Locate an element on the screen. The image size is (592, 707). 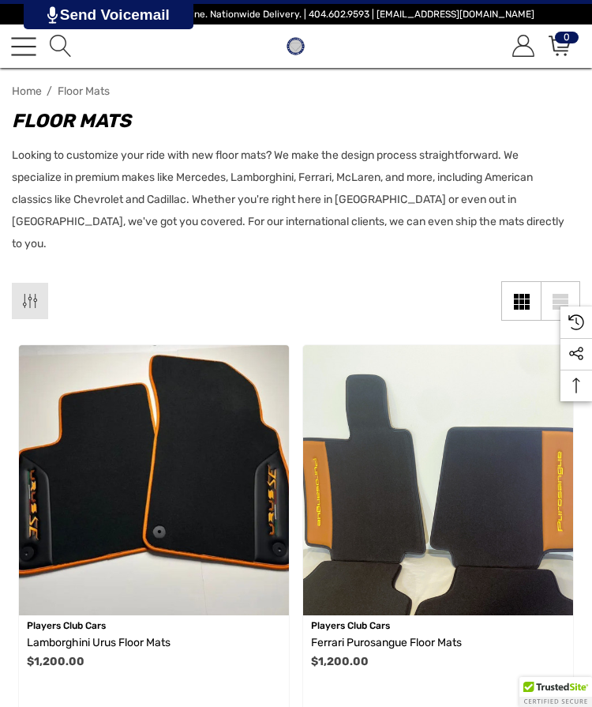
svg: Social Media is located at coordinates (577, 354).